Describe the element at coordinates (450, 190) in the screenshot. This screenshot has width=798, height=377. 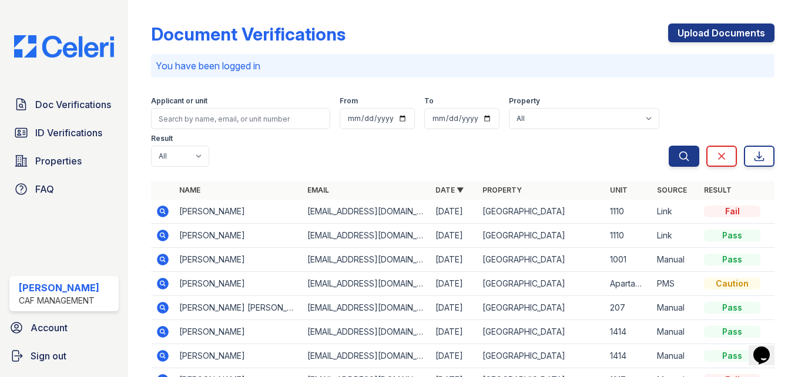
I see `a: Date ▼` at that location.